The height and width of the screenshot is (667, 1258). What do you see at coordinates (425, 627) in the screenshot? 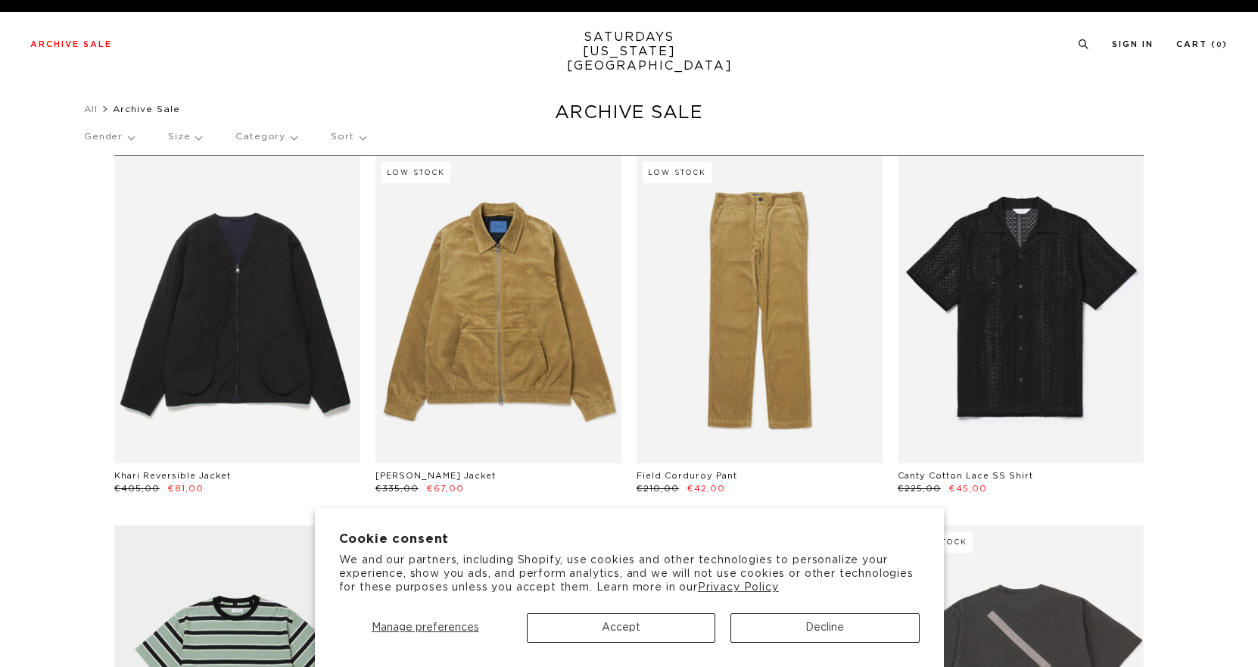
I see `button: Manage preferences` at bounding box center [425, 627].